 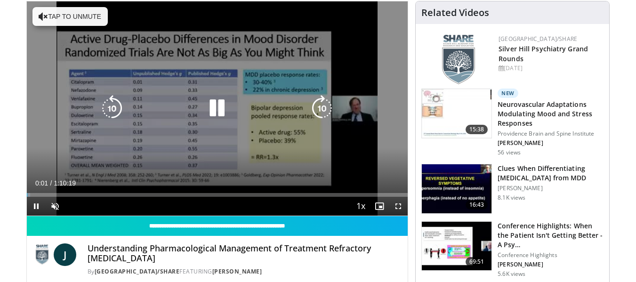 I want to click on p: 5.6K views, so click(x=511, y=274).